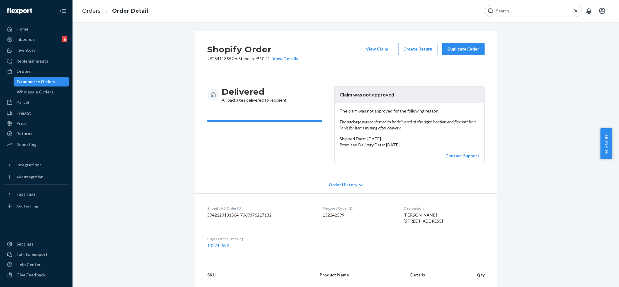  Describe the element at coordinates (255, 275) in the screenshot. I see `th: SKU` at that location.